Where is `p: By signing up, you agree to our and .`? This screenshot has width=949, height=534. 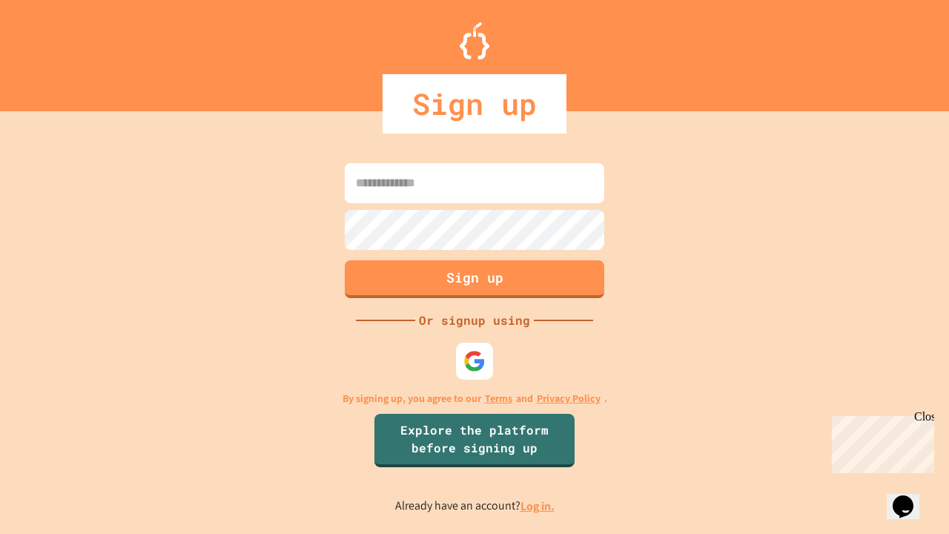
p: By signing up, you agree to our and . is located at coordinates (474, 398).